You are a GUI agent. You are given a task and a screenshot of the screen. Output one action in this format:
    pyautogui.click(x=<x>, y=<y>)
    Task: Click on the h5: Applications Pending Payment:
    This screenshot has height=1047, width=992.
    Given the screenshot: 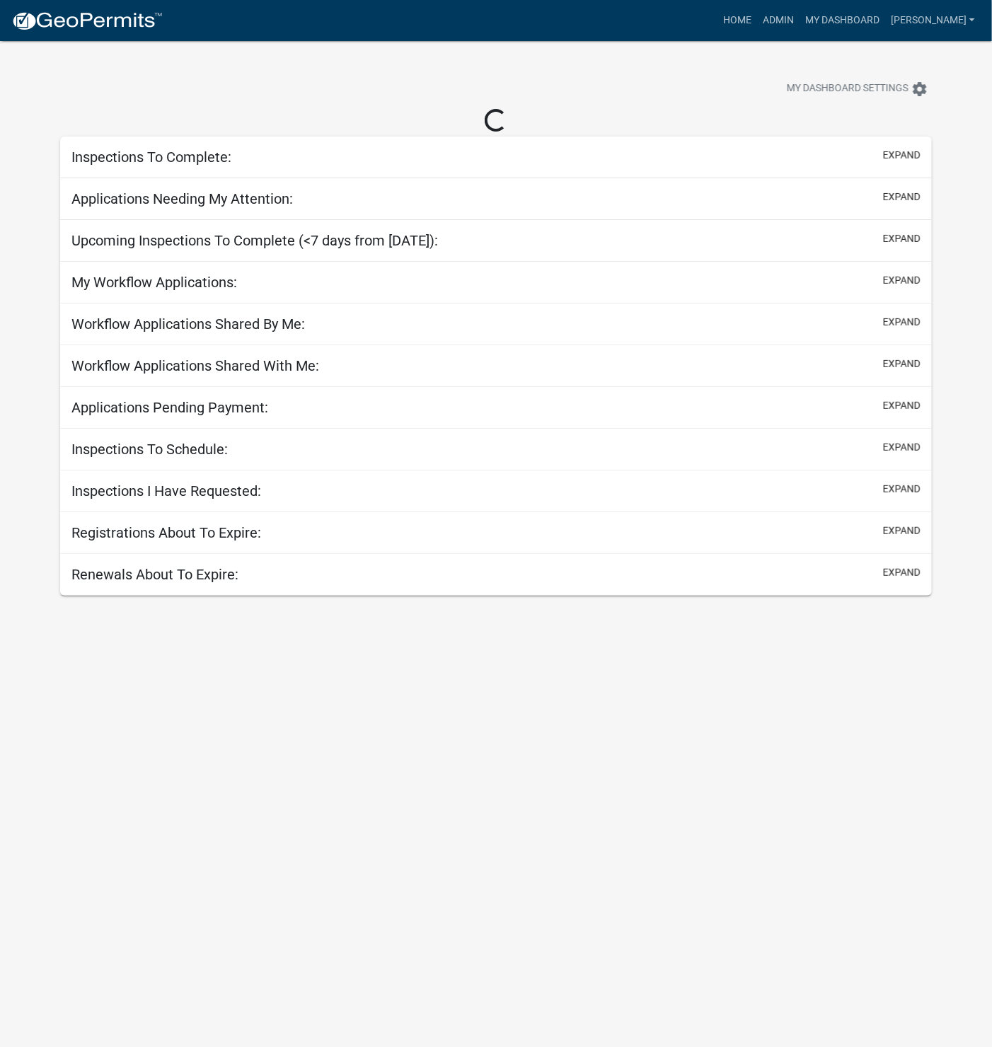 What is the action you would take?
    pyautogui.click(x=170, y=407)
    